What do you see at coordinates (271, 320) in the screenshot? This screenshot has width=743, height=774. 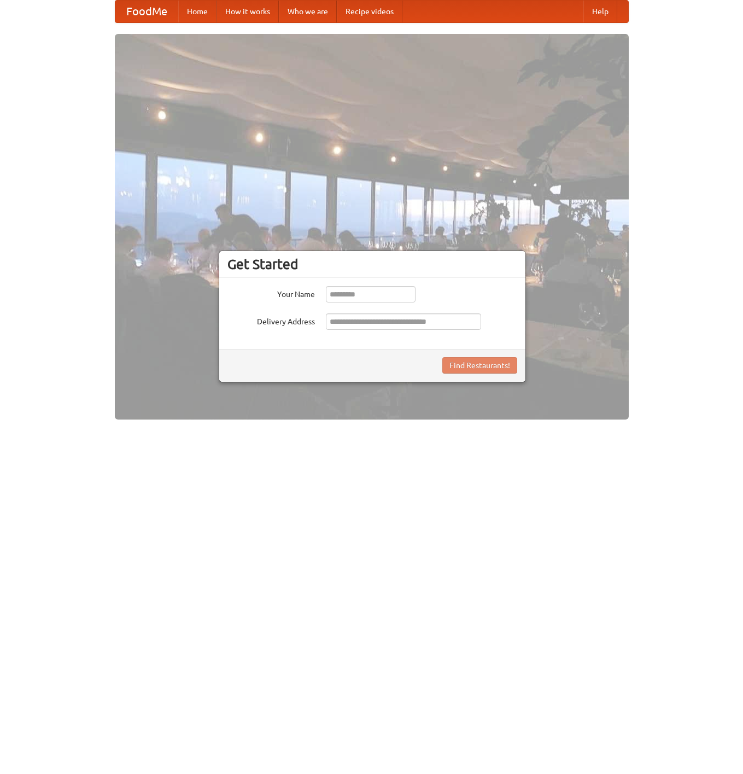 I see `label: Delivery Address` at bounding box center [271, 320].